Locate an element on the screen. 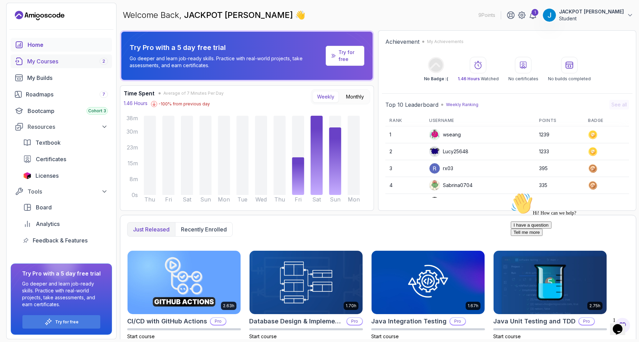 The height and width of the screenshot is (342, 639). td: 1233 is located at coordinates (559, 152).